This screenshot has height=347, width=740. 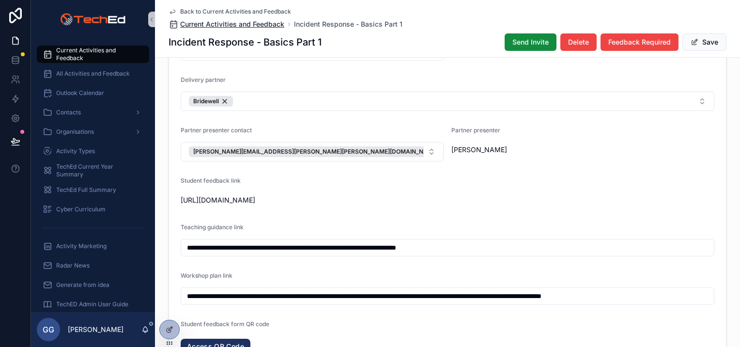 I want to click on a: Incident Response - Basics Part 1, so click(x=348, y=24).